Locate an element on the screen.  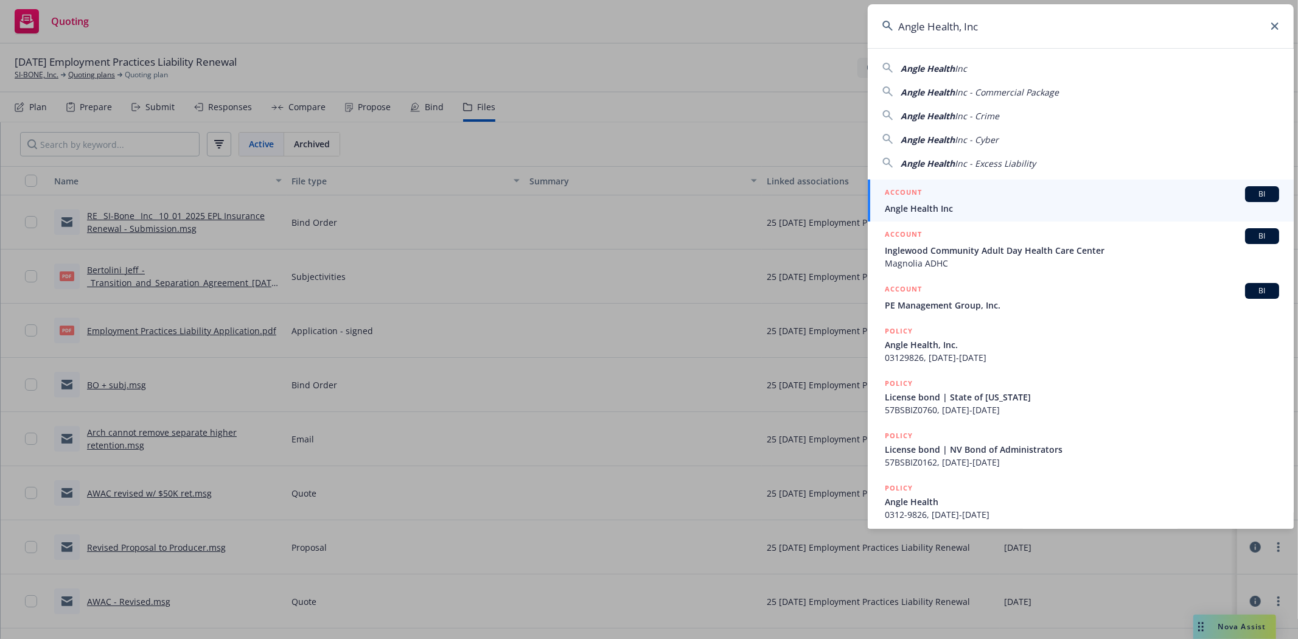
span: Inc - Cyber is located at coordinates (977, 139).